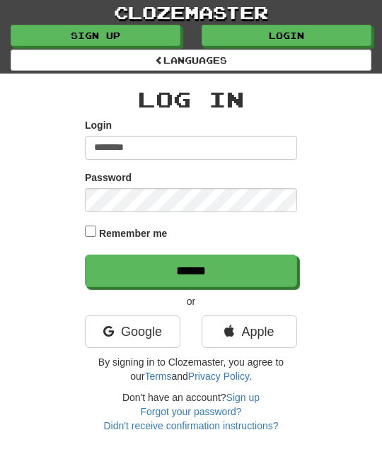 The width and height of the screenshot is (382, 471). I want to click on a: Forgot your password?, so click(190, 412).